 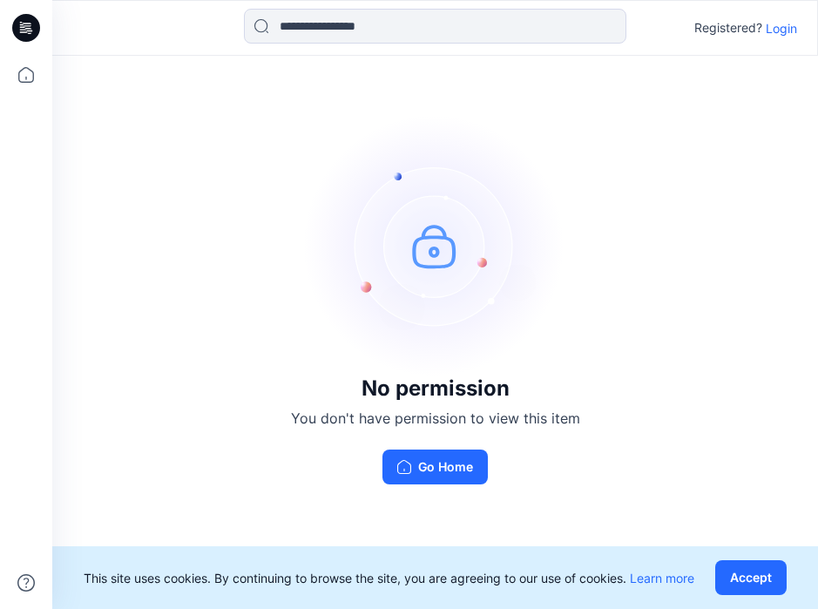 What do you see at coordinates (751, 578) in the screenshot?
I see `button: Accept` at bounding box center [751, 578].